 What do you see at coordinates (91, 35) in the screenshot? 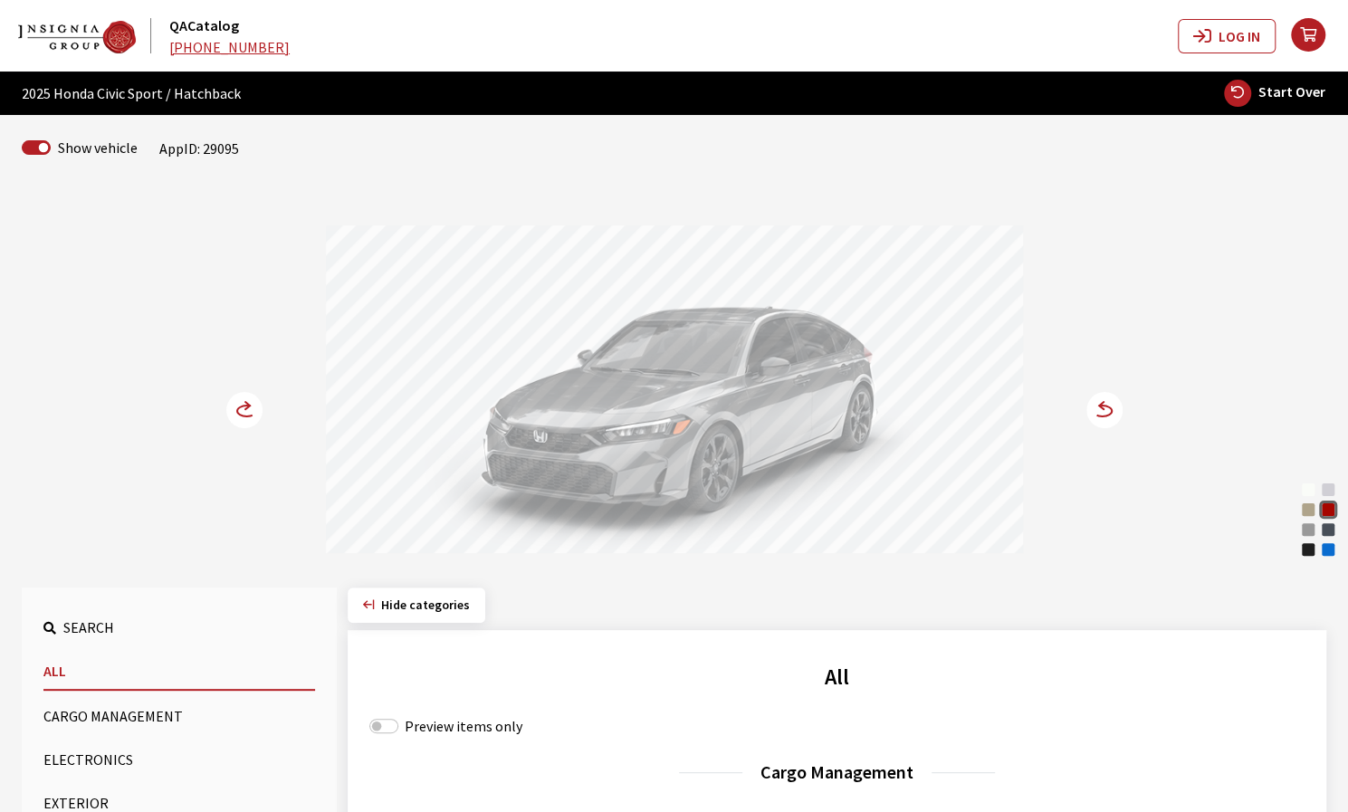
I see `a: QACatalog logo` at bounding box center [91, 35].